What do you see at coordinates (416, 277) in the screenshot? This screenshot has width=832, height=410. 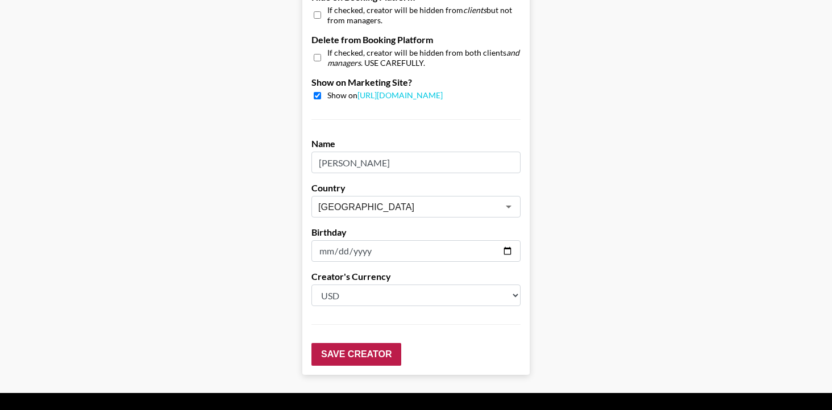 I see `label: Creator's Currency` at bounding box center [416, 277].